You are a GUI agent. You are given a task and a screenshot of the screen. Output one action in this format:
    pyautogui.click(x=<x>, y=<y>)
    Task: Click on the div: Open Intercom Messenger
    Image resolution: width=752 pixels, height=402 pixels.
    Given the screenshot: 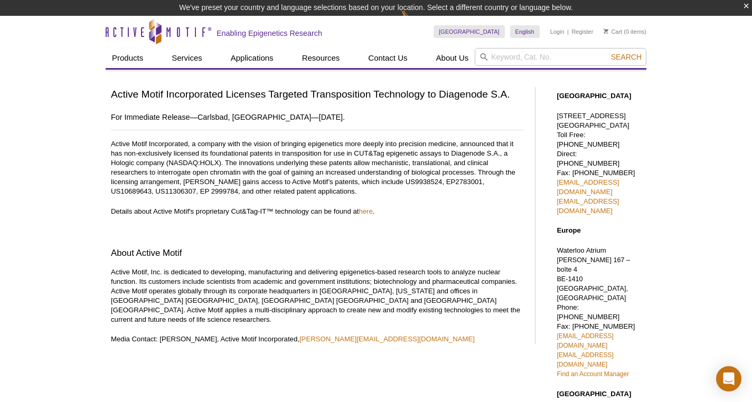 What is the action you would take?
    pyautogui.click(x=729, y=379)
    